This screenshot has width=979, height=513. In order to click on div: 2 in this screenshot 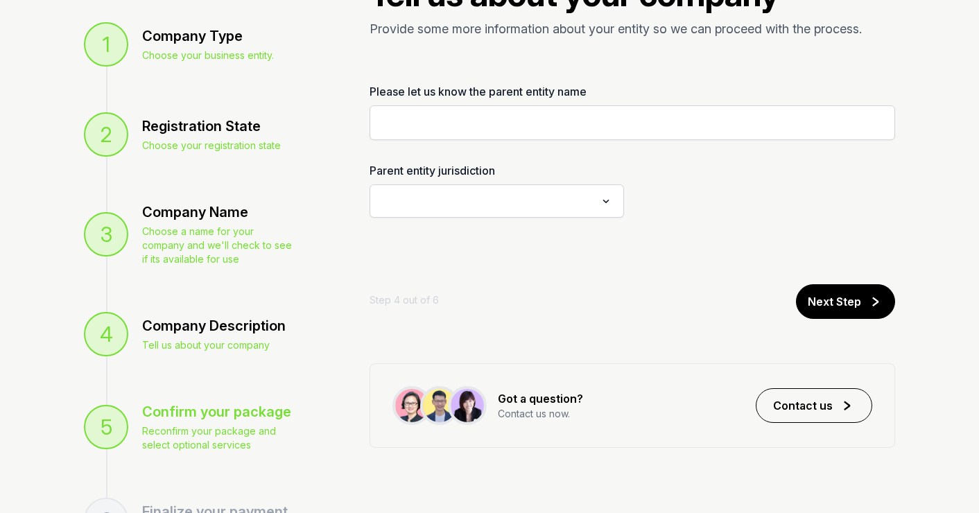, I will do `click(106, 135)`.